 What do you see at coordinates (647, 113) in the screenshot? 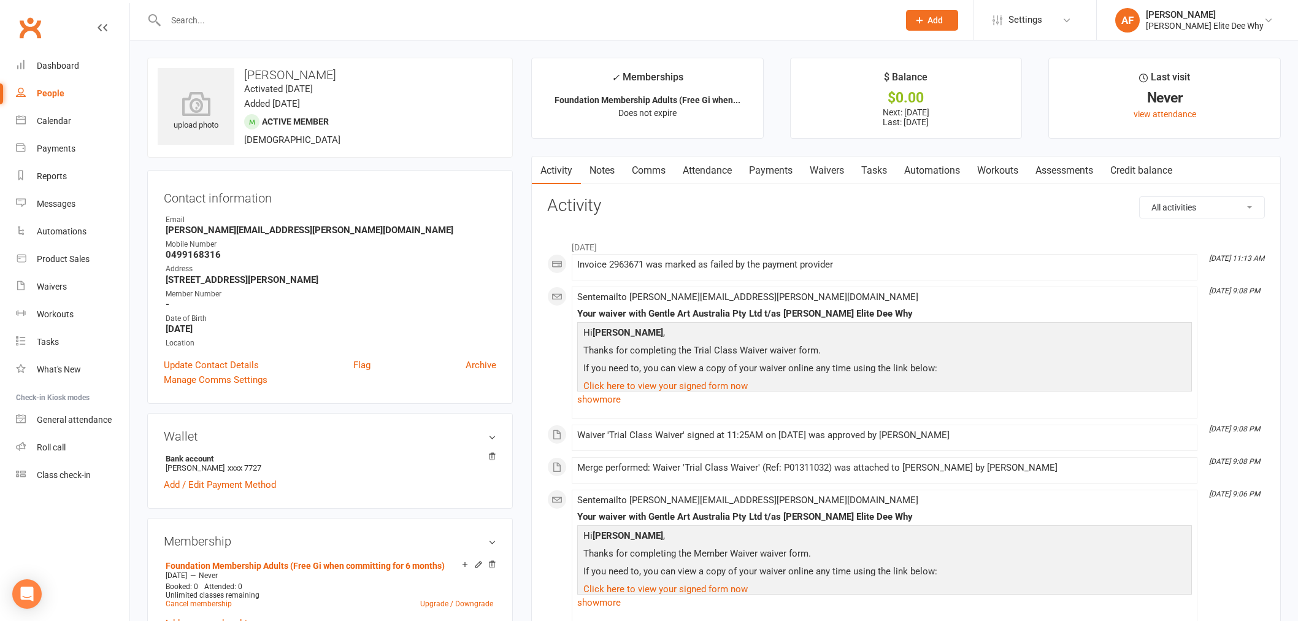
I see `span: Does not expire` at bounding box center [647, 113].